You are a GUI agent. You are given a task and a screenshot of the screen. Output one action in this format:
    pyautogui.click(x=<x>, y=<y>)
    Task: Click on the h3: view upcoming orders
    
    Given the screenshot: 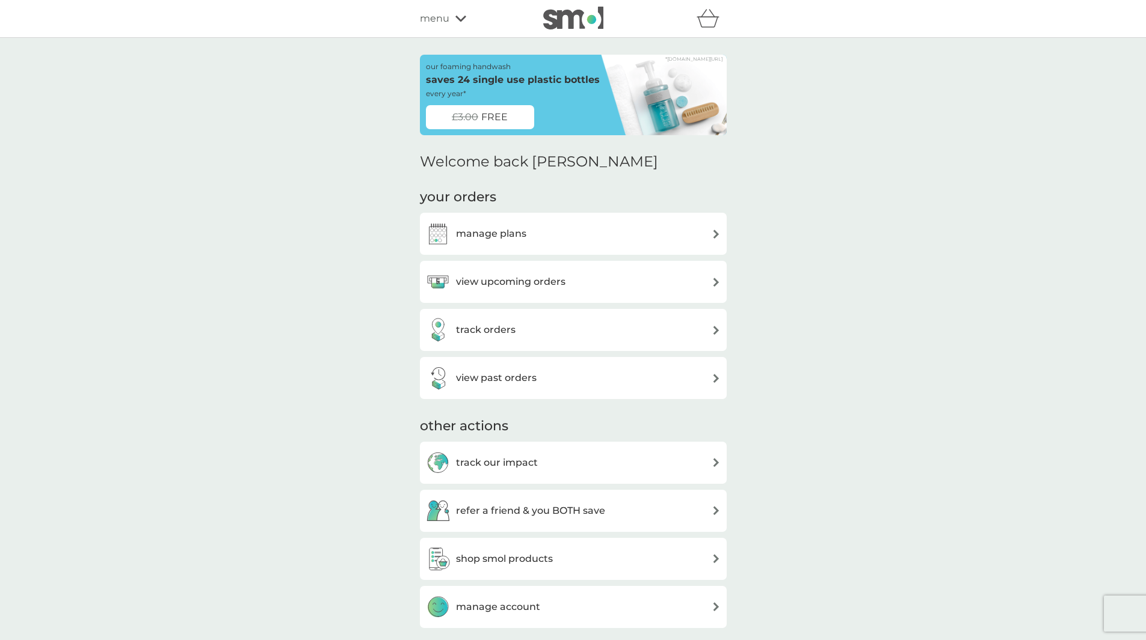 What is the action you would take?
    pyautogui.click(x=511, y=282)
    